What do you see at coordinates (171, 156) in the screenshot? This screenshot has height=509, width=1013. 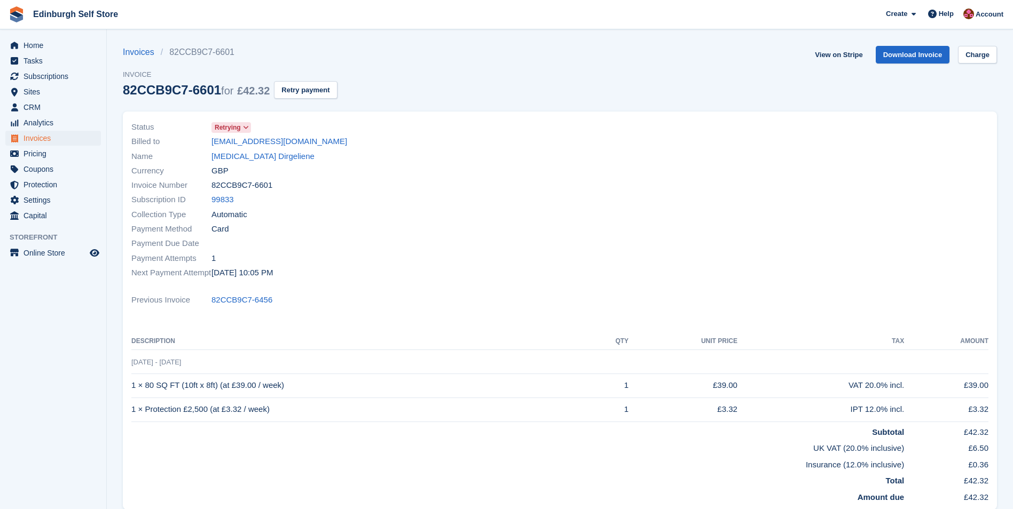 I see `span: Name` at bounding box center [171, 156].